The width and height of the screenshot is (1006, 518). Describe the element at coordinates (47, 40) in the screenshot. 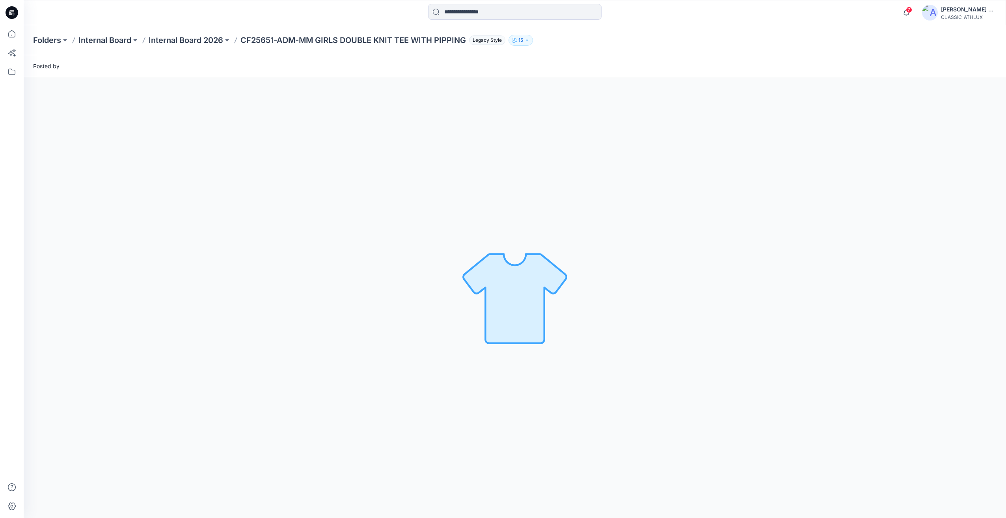

I see `p: Folders` at that location.